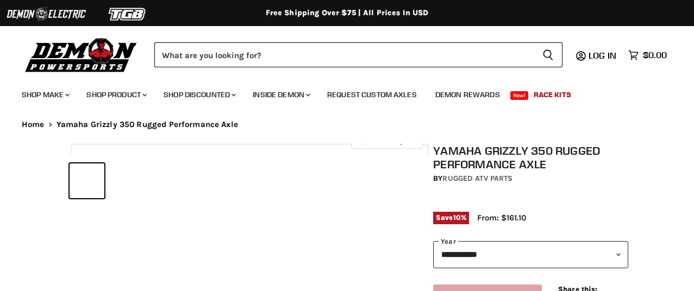 This screenshot has height=291, width=694. I want to click on div: by, so click(531, 179).